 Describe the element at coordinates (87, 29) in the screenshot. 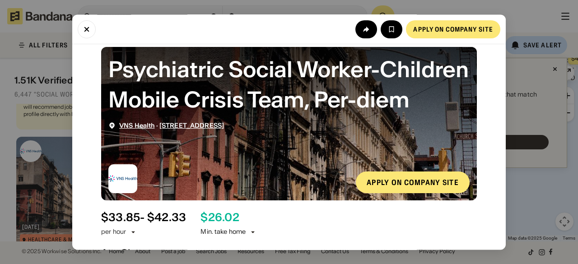

I see `button: Close` at that location.